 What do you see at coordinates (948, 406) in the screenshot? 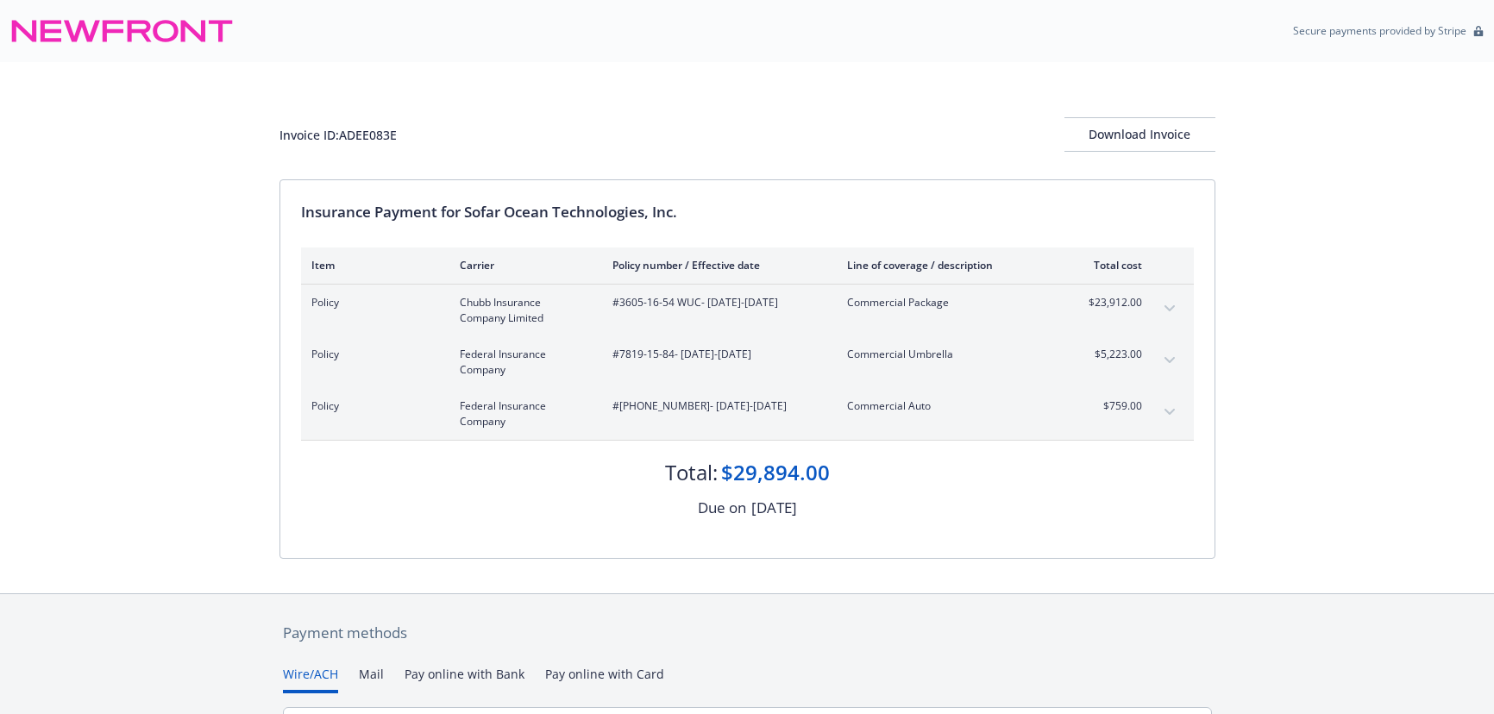
I see `span: Commercial Auto` at bounding box center [948, 406].